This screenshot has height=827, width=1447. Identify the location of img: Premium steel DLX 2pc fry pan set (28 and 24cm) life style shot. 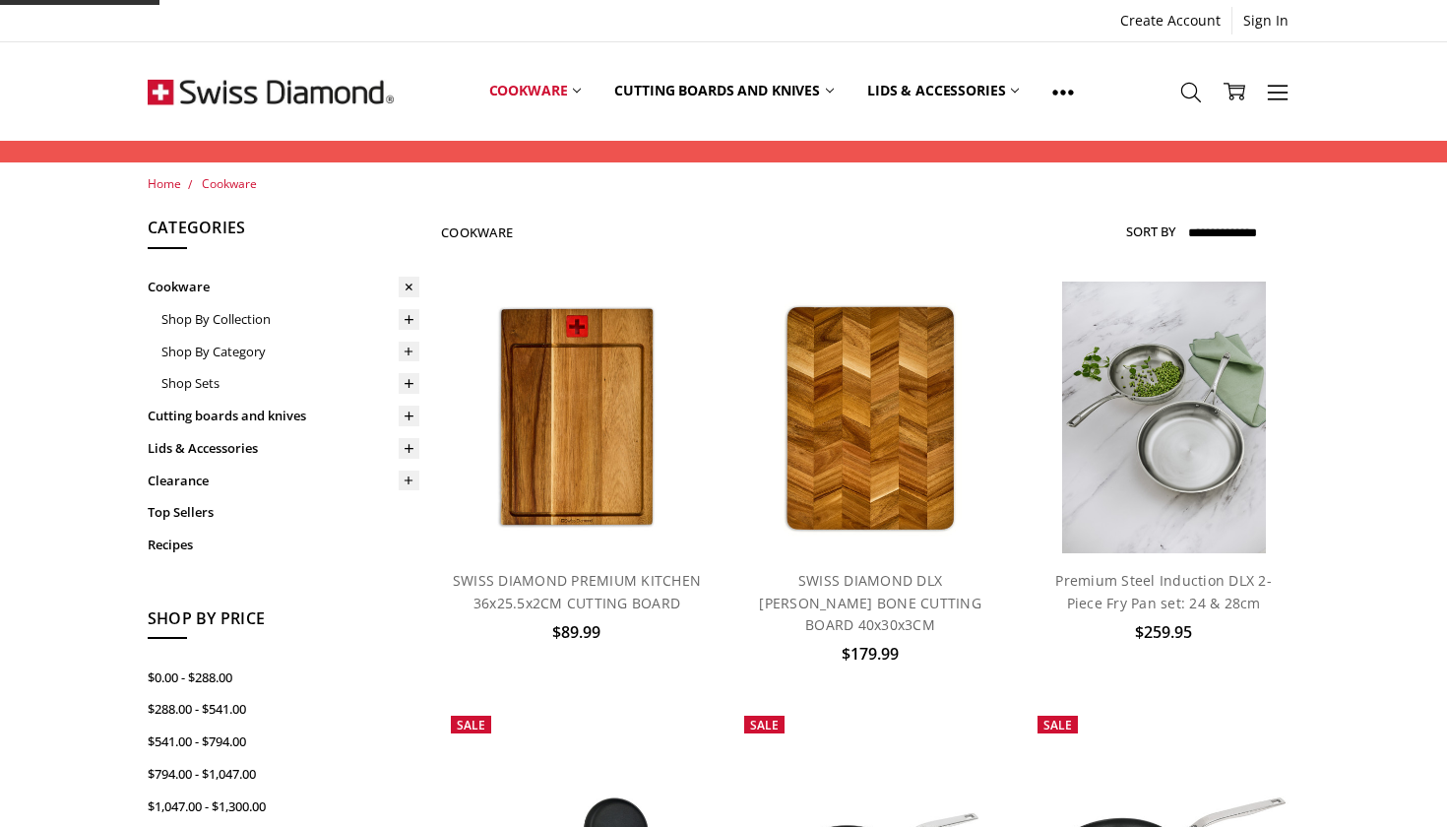
(1164, 417).